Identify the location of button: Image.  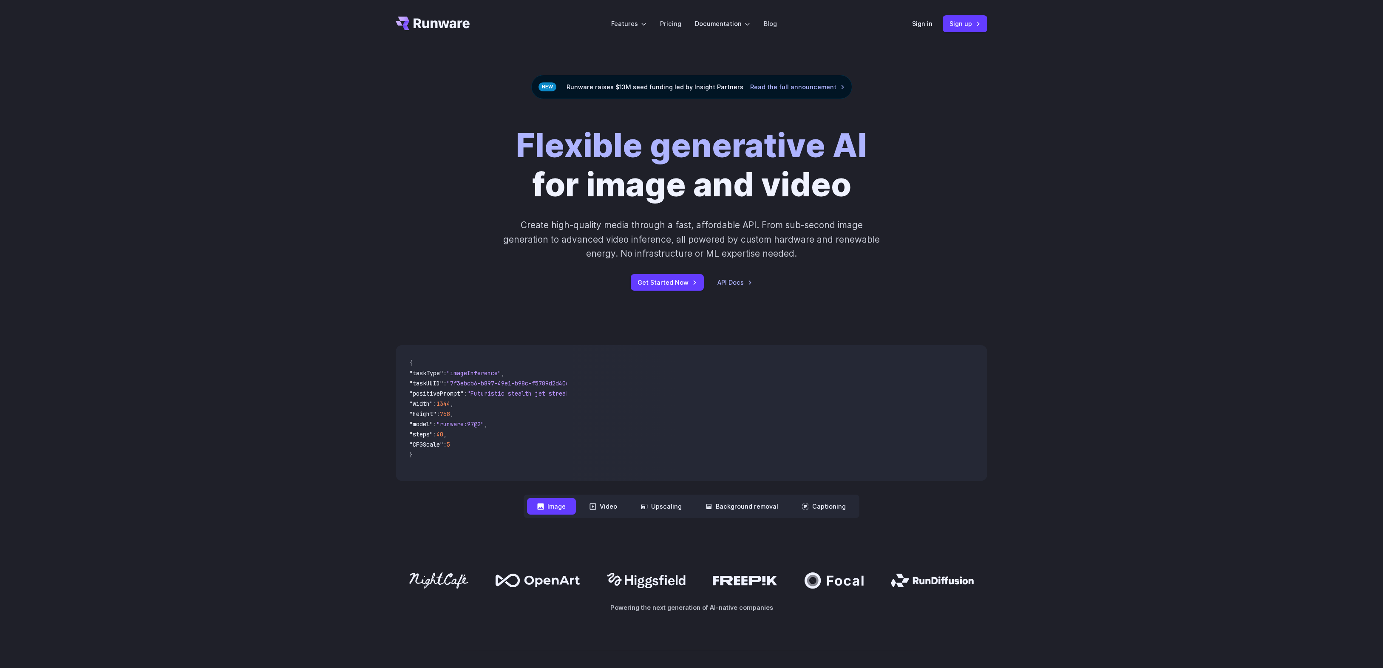
(551, 506).